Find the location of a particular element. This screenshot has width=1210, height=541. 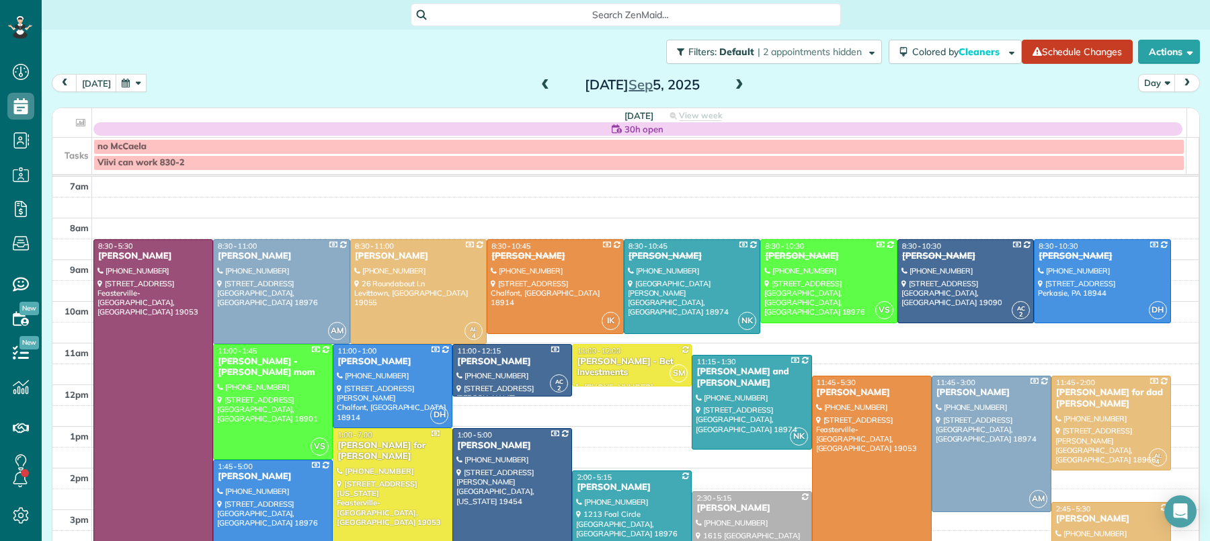

button: Filters: Default | 2 appointments hidden is located at coordinates (774, 52).